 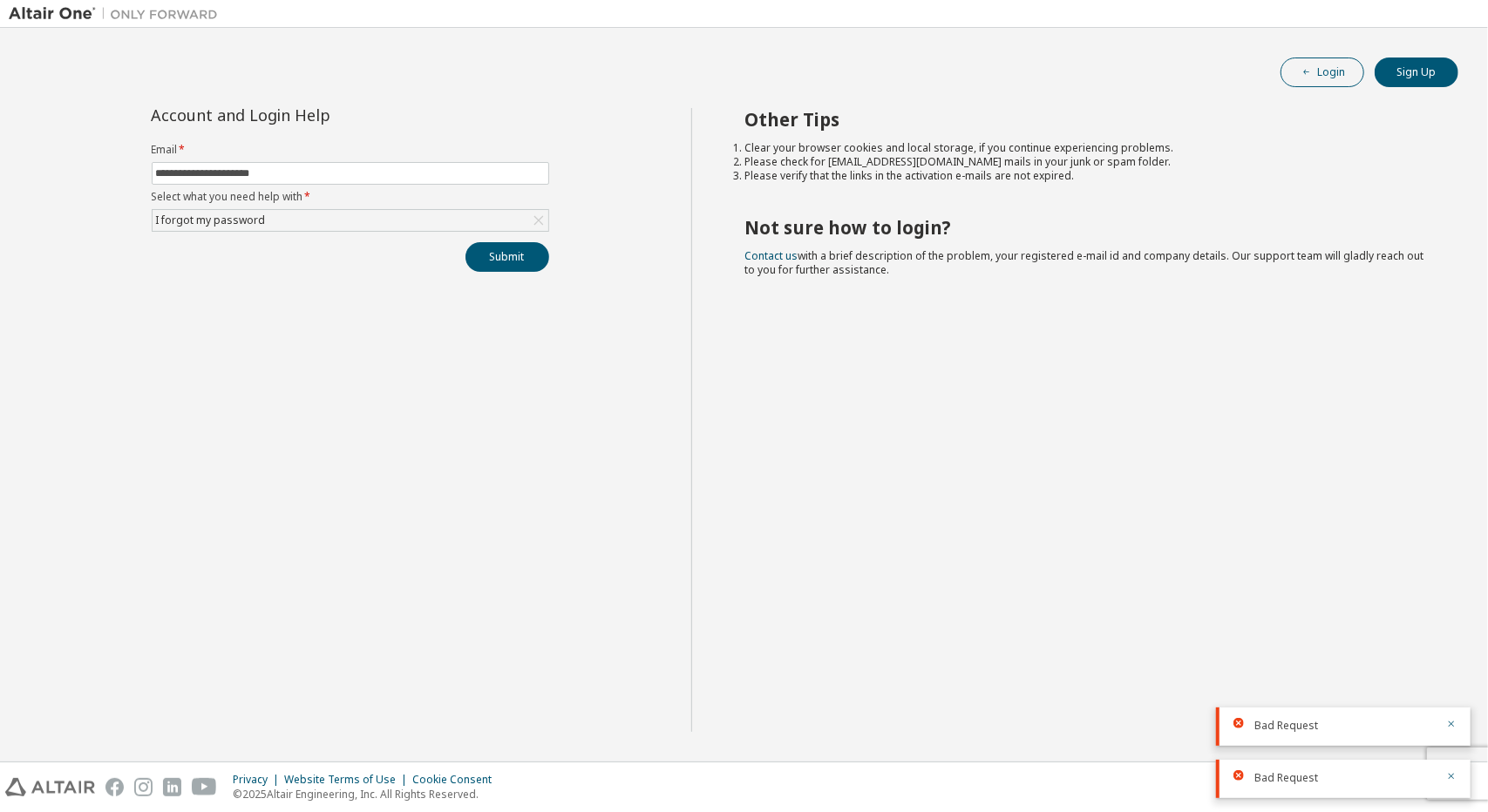 What do you see at coordinates (771, 255) in the screenshot?
I see `a: Contact us` at bounding box center [771, 255].